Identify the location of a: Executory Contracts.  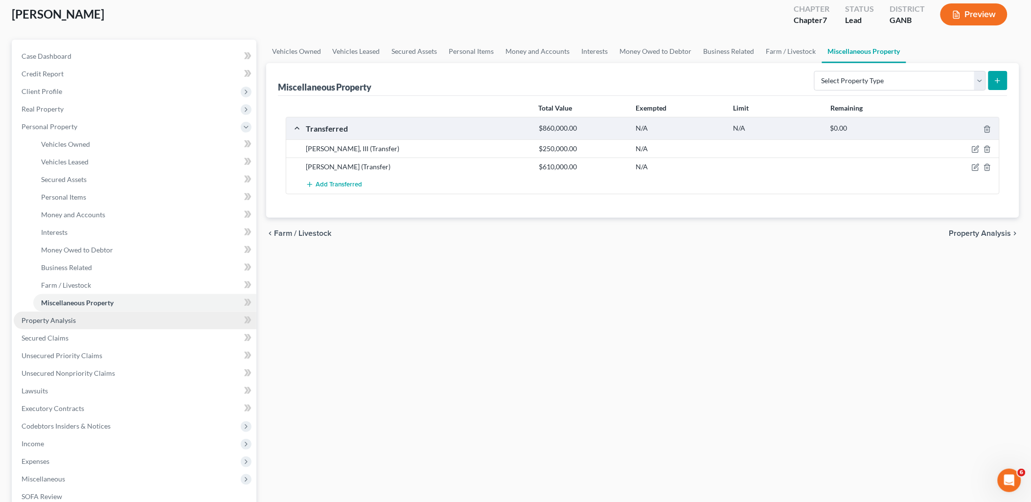
(135, 408).